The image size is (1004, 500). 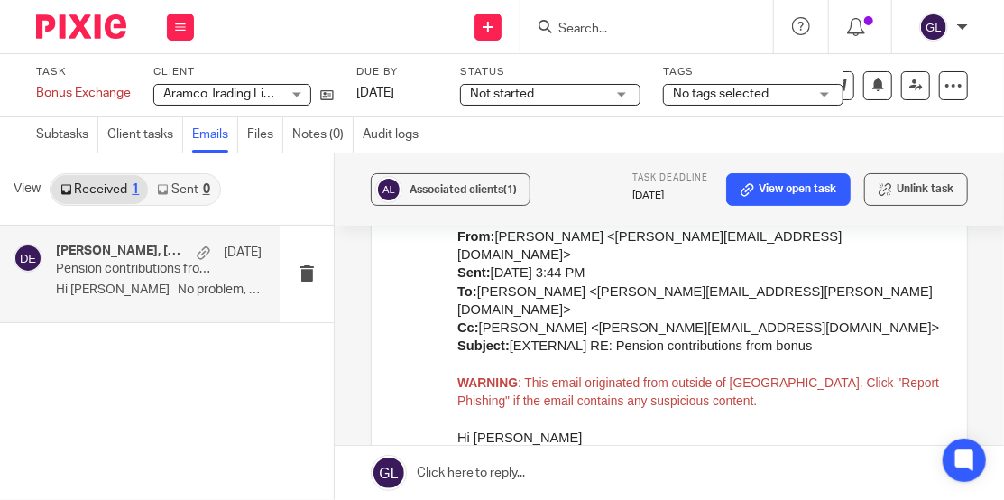 What do you see at coordinates (550, 72) in the screenshot?
I see `label: Status` at bounding box center [550, 72].